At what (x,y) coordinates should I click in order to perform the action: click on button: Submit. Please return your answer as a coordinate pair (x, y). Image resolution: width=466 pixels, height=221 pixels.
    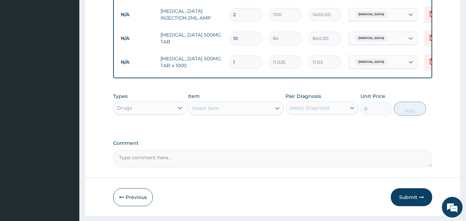
    Looking at the image, I should click on (411, 197).